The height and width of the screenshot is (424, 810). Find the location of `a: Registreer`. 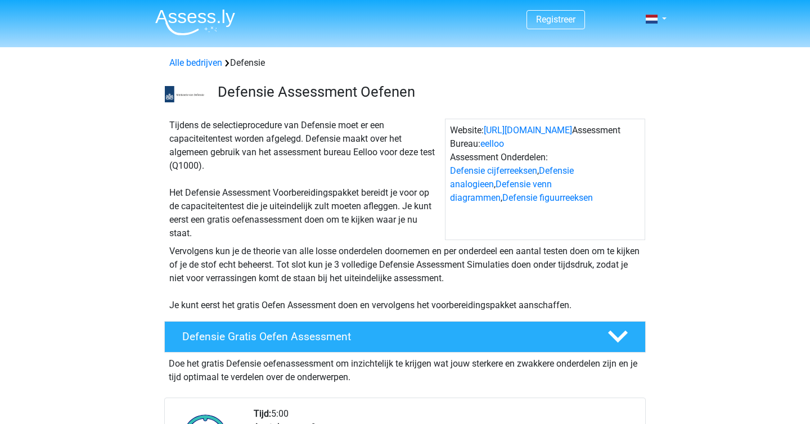

a: Registreer is located at coordinates (556, 19).